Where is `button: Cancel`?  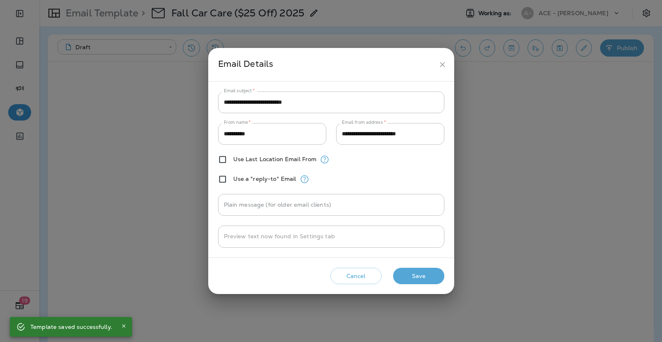 button: Cancel is located at coordinates (356, 276).